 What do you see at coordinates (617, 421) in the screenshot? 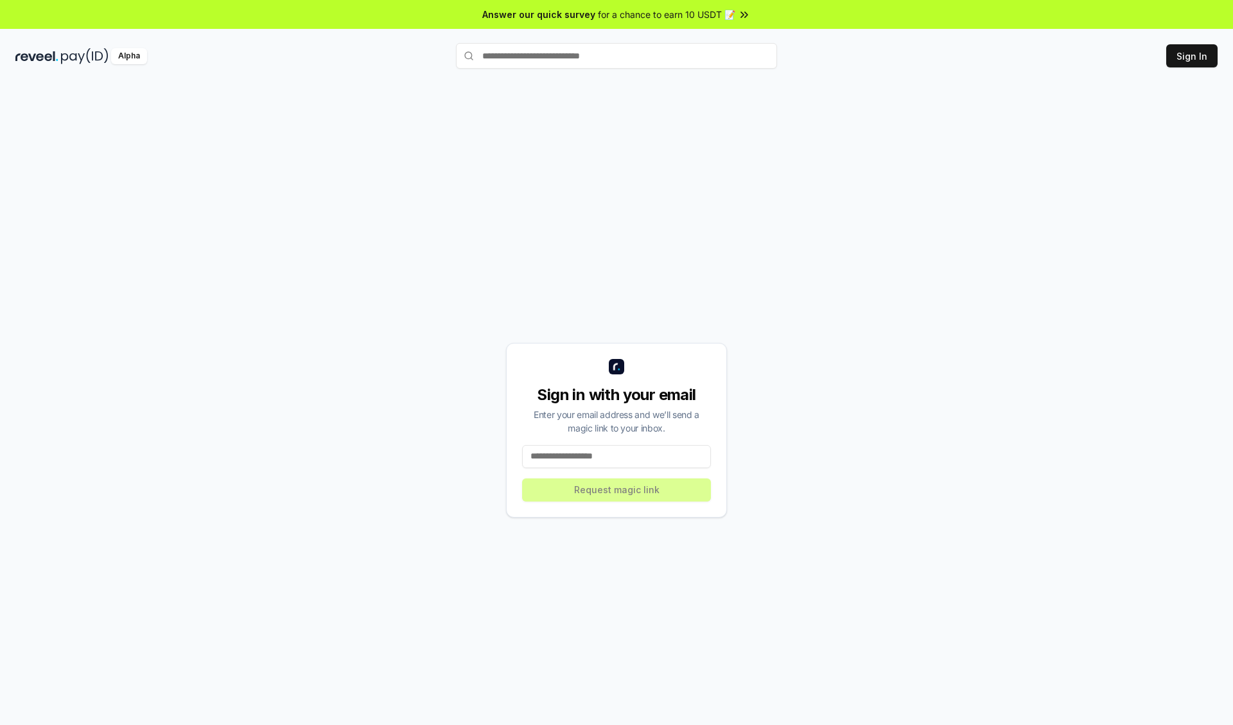
I see `div: Enter your email address and we’ll send a magic link to your inbox.` at bounding box center [617, 421].